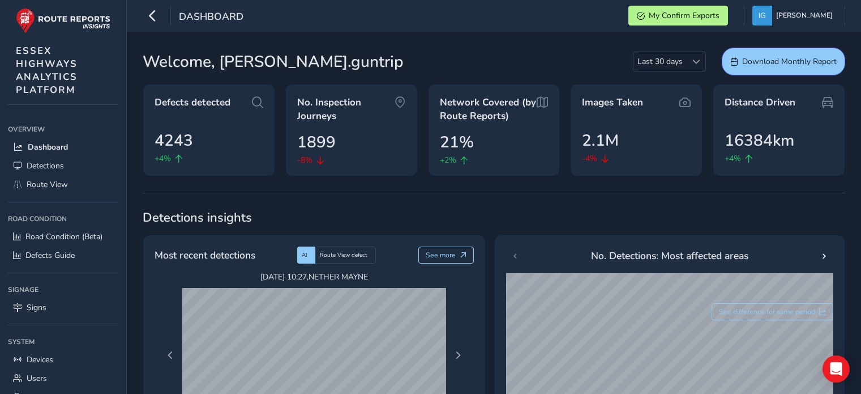 The height and width of the screenshot is (394, 861). Describe the element at coordinates (345, 255) in the screenshot. I see `div: Route View defect` at that location.